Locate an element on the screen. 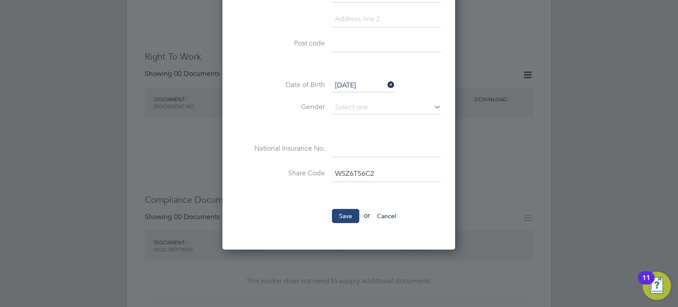 The image size is (678, 307). label: Gender is located at coordinates (281, 107).